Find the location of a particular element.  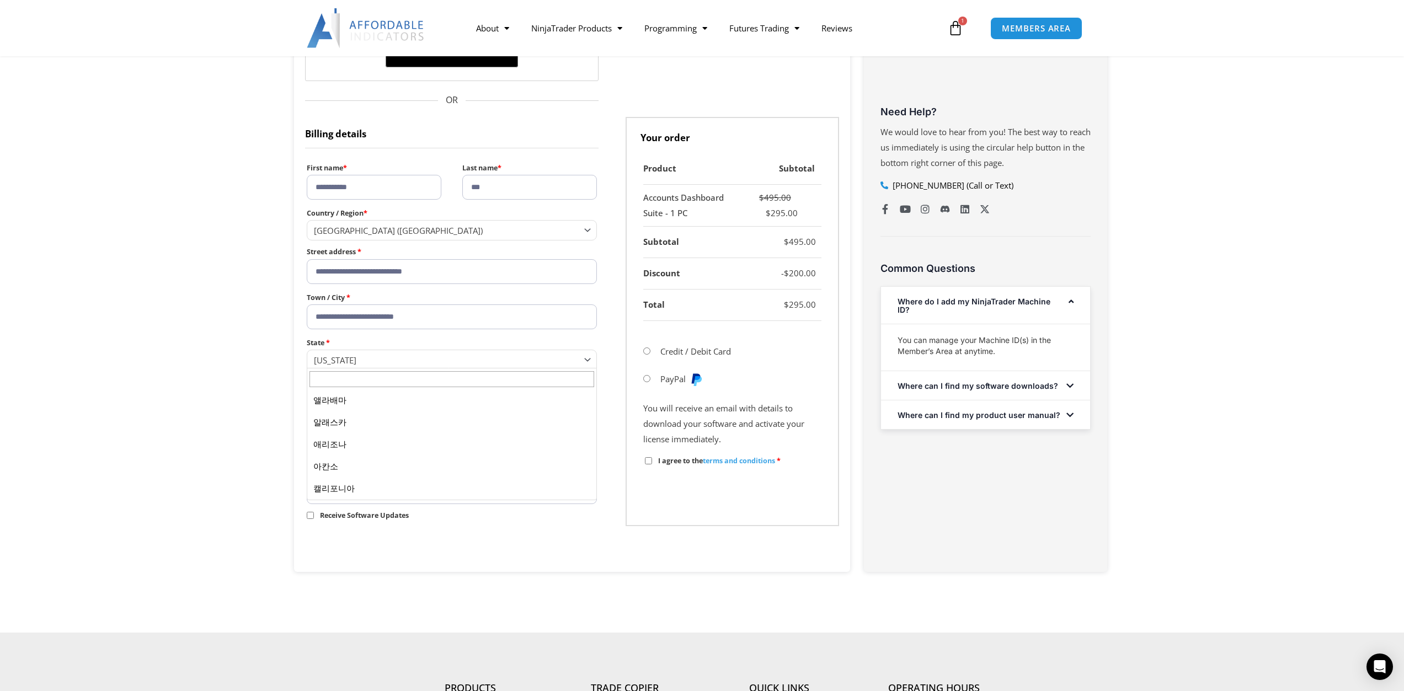

label: PayPal is located at coordinates (682, 379).